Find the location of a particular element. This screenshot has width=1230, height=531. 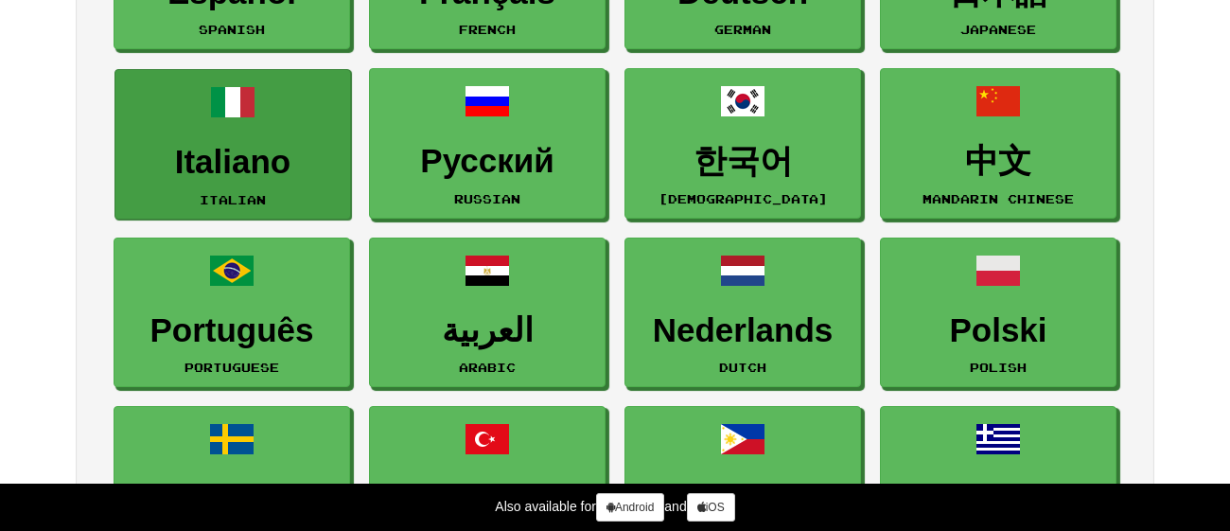

small: Portuguese is located at coordinates (232, 367).